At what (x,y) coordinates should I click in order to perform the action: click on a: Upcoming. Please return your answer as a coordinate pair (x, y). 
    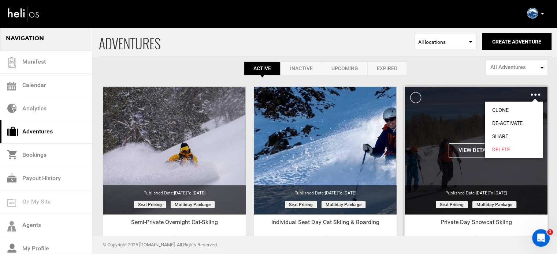
    Looking at the image, I should click on (345, 68).